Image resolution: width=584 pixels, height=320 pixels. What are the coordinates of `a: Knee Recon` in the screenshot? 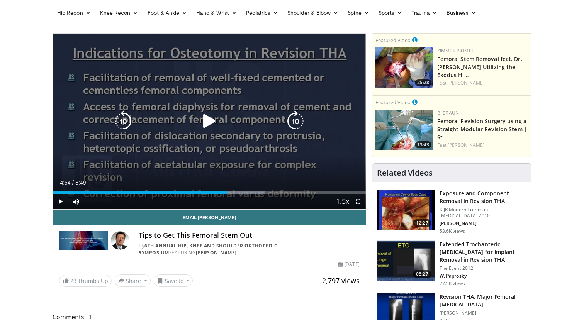 It's located at (119, 13).